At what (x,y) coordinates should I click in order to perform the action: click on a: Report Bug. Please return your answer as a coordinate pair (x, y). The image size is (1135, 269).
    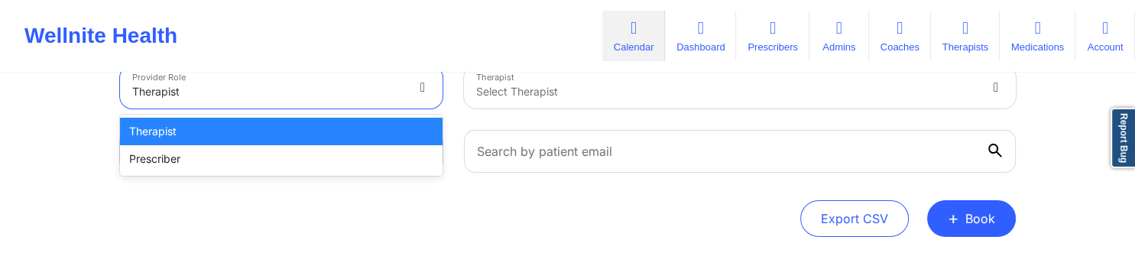
    Looking at the image, I should click on (1123, 138).